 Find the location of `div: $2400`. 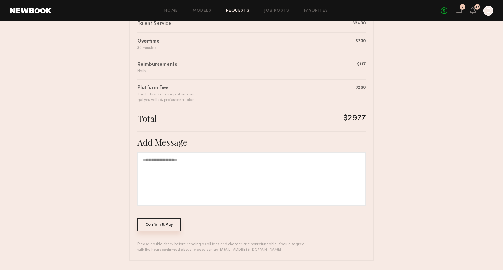

div: $2400 is located at coordinates (359, 23).